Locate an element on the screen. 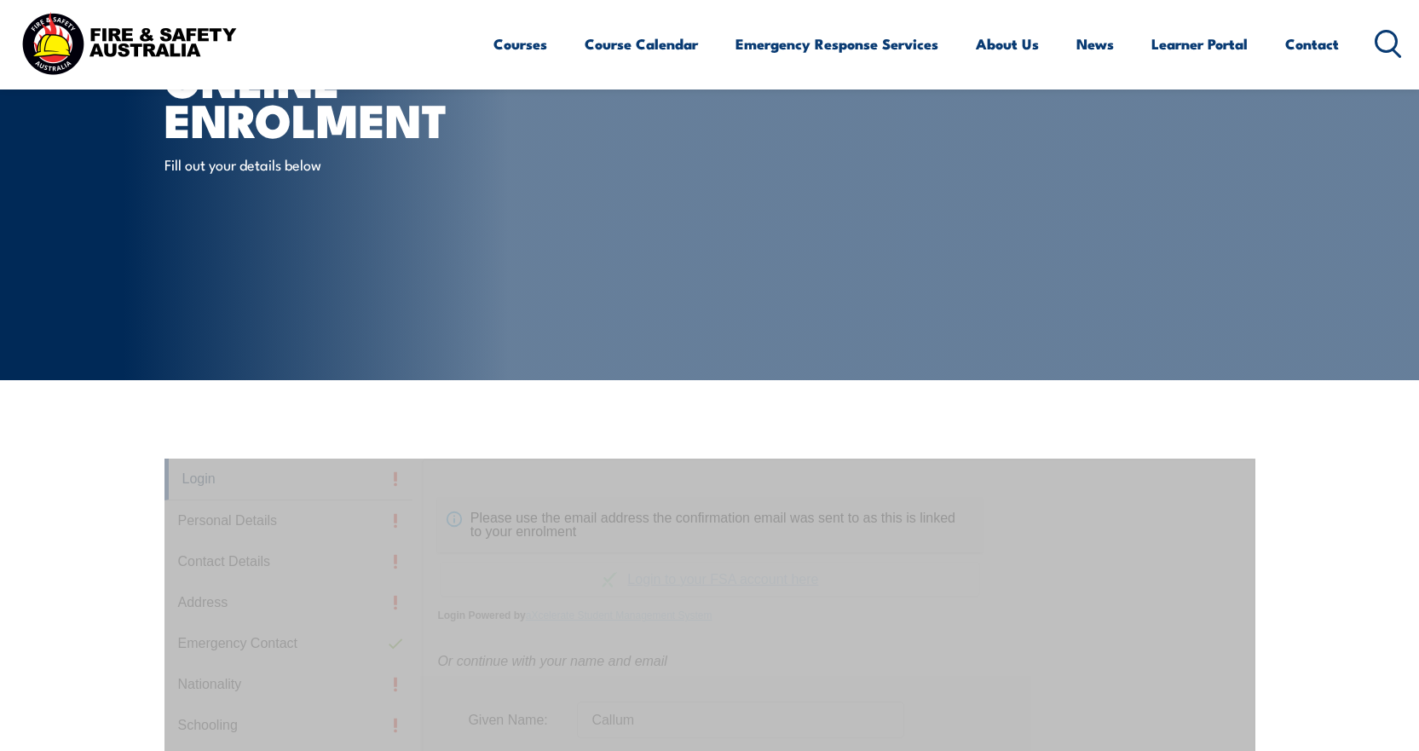  a: About Us is located at coordinates (1007, 43).